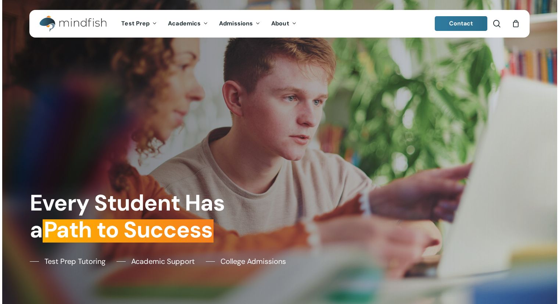  What do you see at coordinates (279, 24) in the screenshot?
I see `header: Main Menu` at bounding box center [279, 24].